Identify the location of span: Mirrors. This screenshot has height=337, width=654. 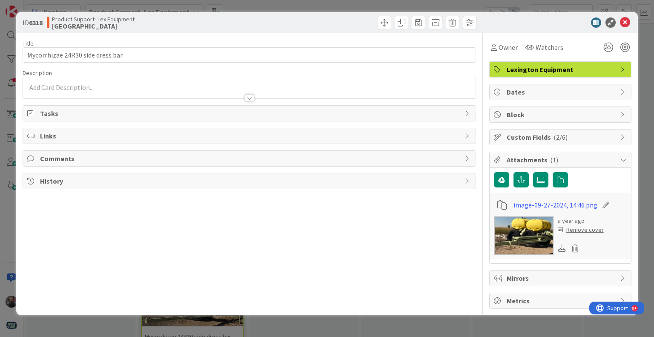
(561, 278).